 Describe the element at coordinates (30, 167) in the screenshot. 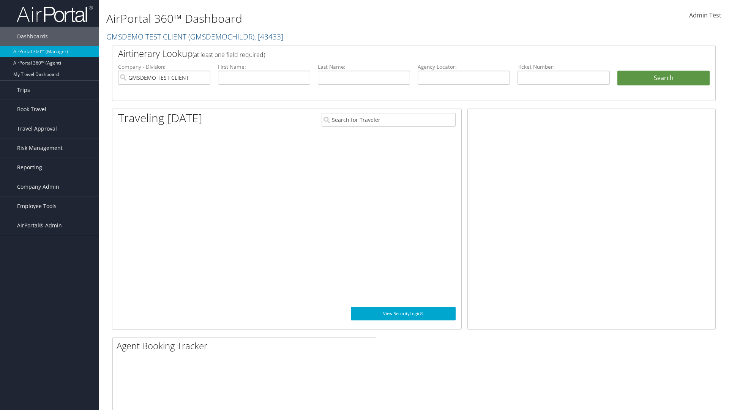

I see `span: Reporting` at that location.